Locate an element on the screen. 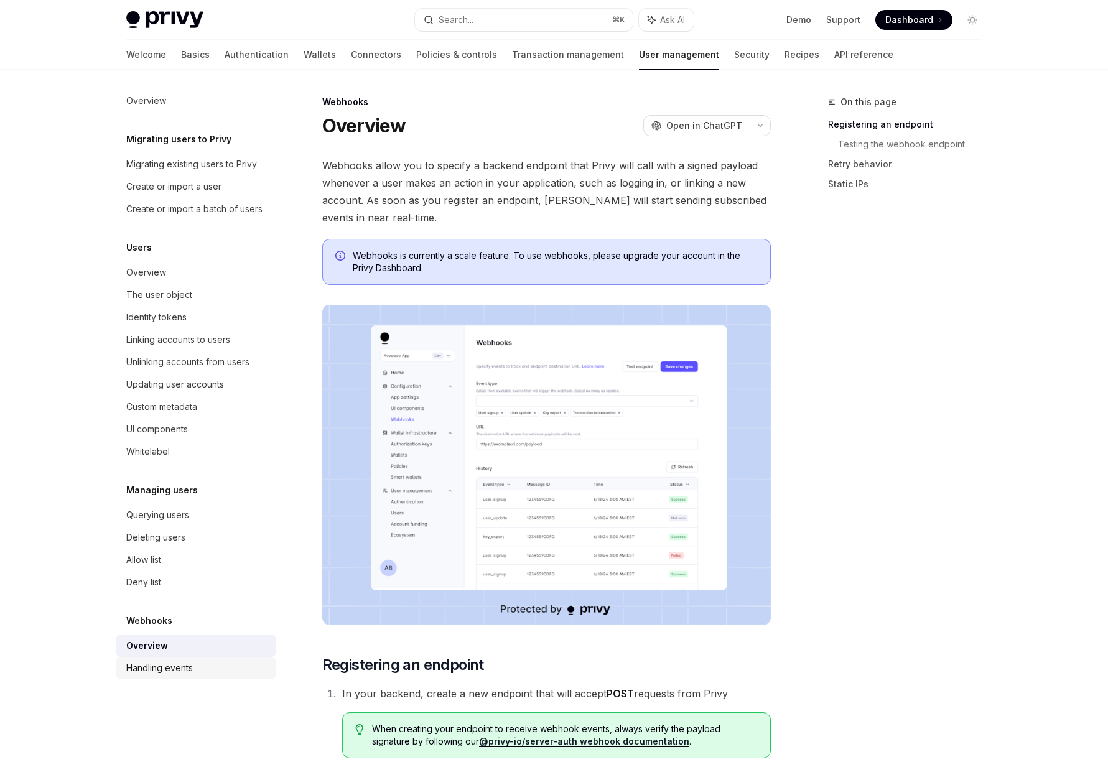  span: Registering an endpoint is located at coordinates (403, 665).